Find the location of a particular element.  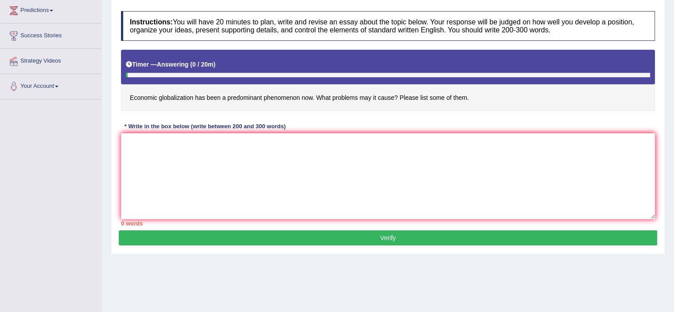

button: Verify is located at coordinates (388, 238).